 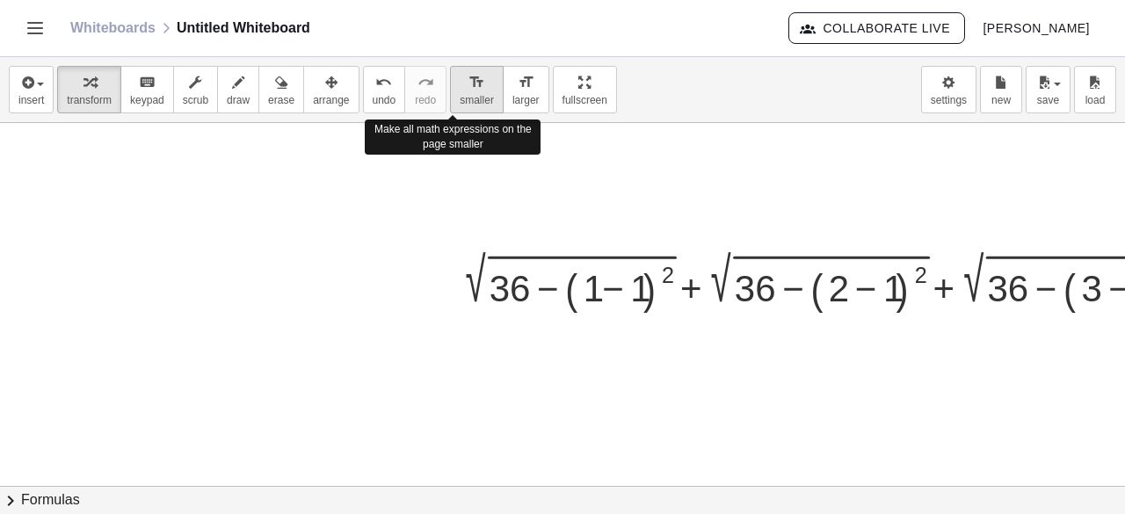 What do you see at coordinates (1095, 100) in the screenshot?
I see `span: load` at bounding box center [1095, 100].